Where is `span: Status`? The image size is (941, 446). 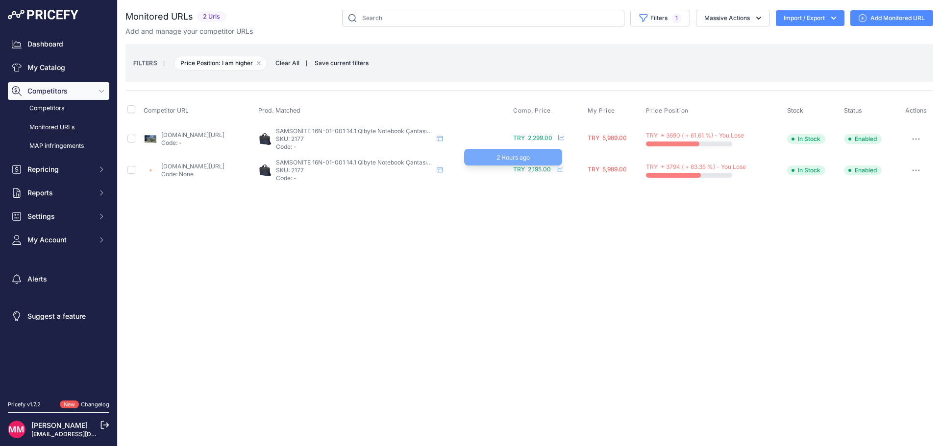 span: Status is located at coordinates (852, 110).